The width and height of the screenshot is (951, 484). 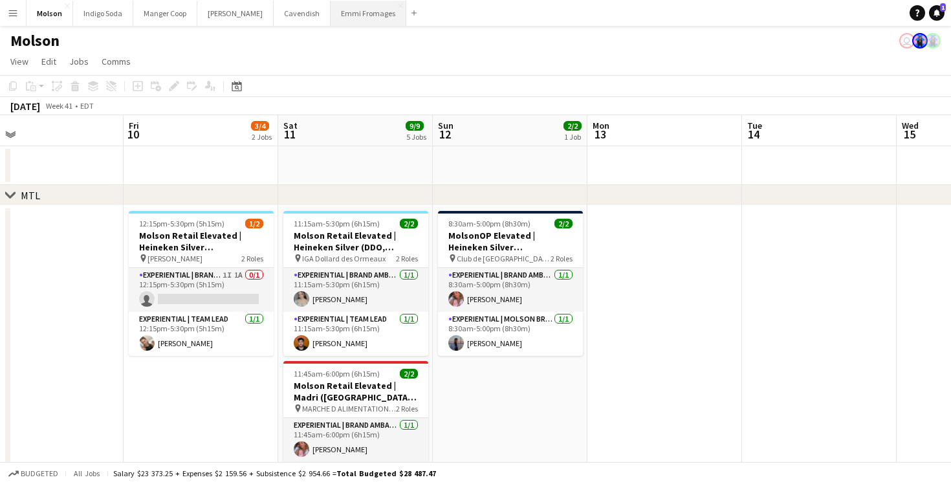 I want to click on div: MTL, so click(x=30, y=195).